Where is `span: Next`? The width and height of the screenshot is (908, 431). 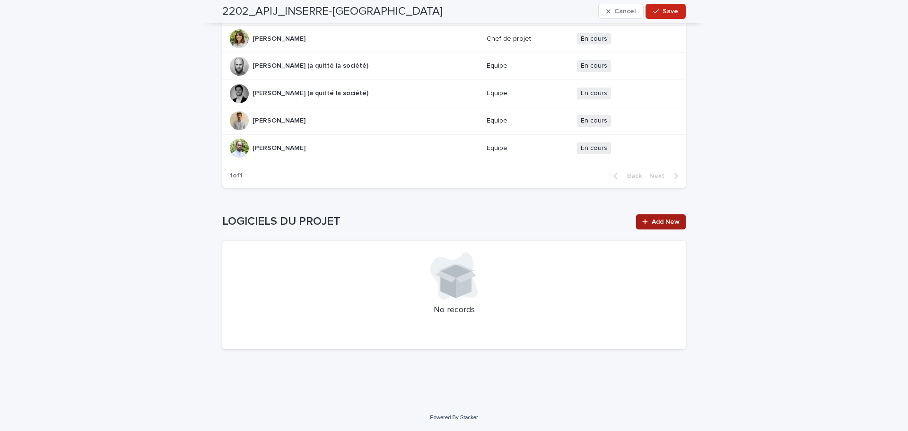
span: Next is located at coordinates (660, 176).